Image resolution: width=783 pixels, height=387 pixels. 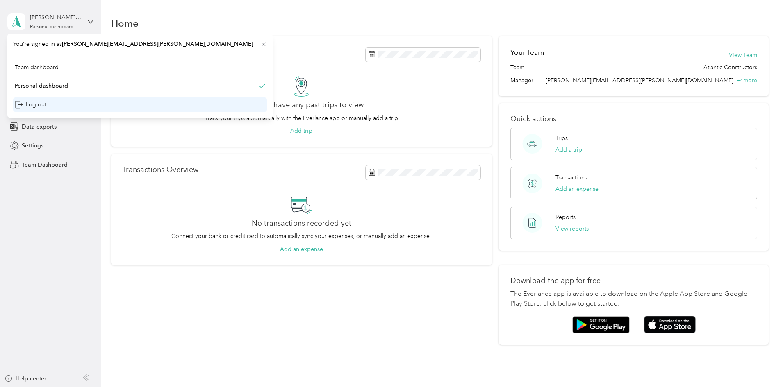 I want to click on span: Team Dashboard, so click(x=45, y=165).